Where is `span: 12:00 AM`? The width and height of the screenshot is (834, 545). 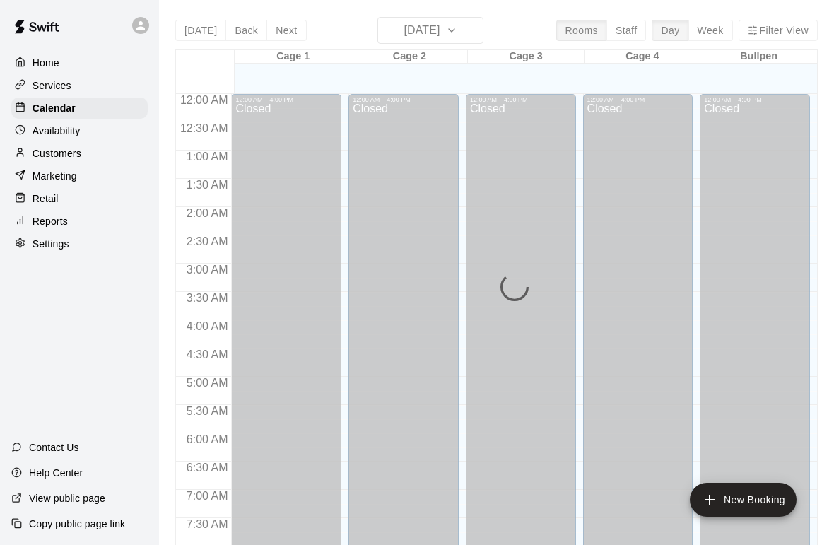
span: 12:00 AM is located at coordinates (204, 100).